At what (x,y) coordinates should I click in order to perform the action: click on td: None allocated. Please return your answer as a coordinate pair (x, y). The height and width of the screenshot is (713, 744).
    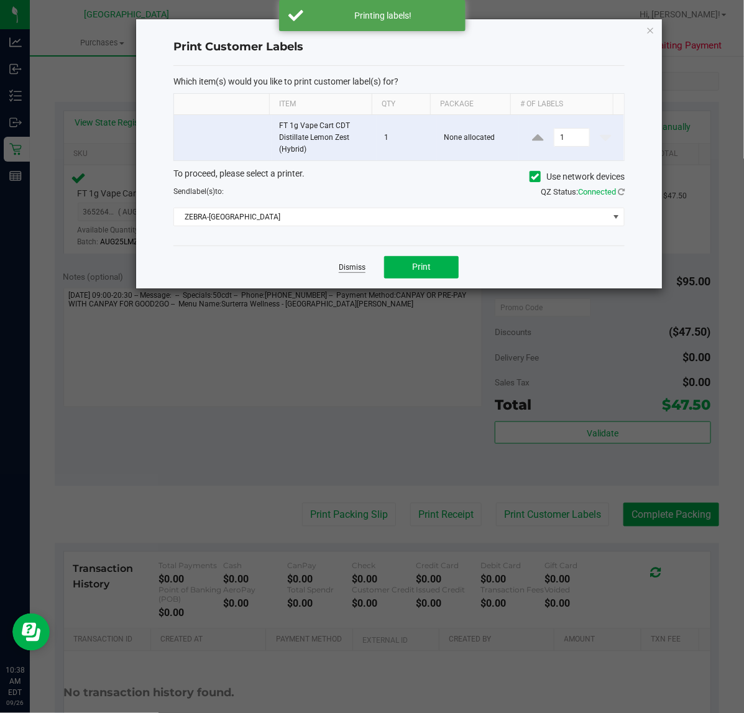
    Looking at the image, I should click on (478, 138).